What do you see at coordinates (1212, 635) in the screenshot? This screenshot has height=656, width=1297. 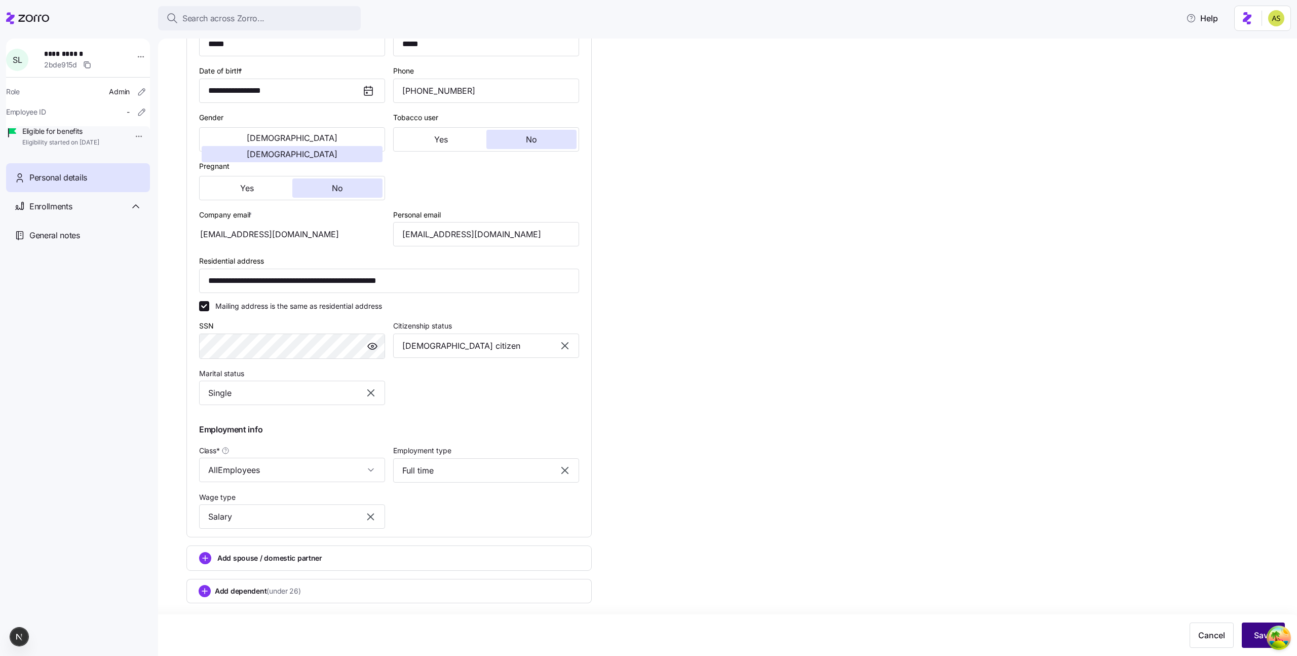 I see `button: Cancel` at bounding box center [1212, 635].